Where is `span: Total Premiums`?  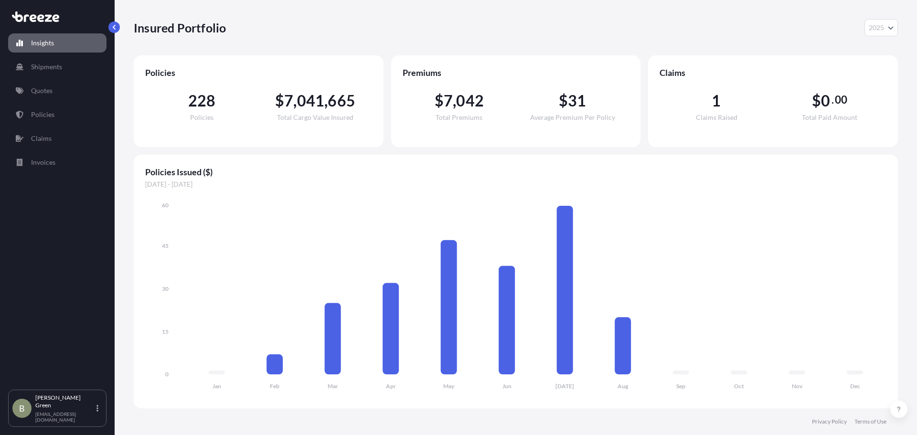
span: Total Premiums is located at coordinates (459, 117).